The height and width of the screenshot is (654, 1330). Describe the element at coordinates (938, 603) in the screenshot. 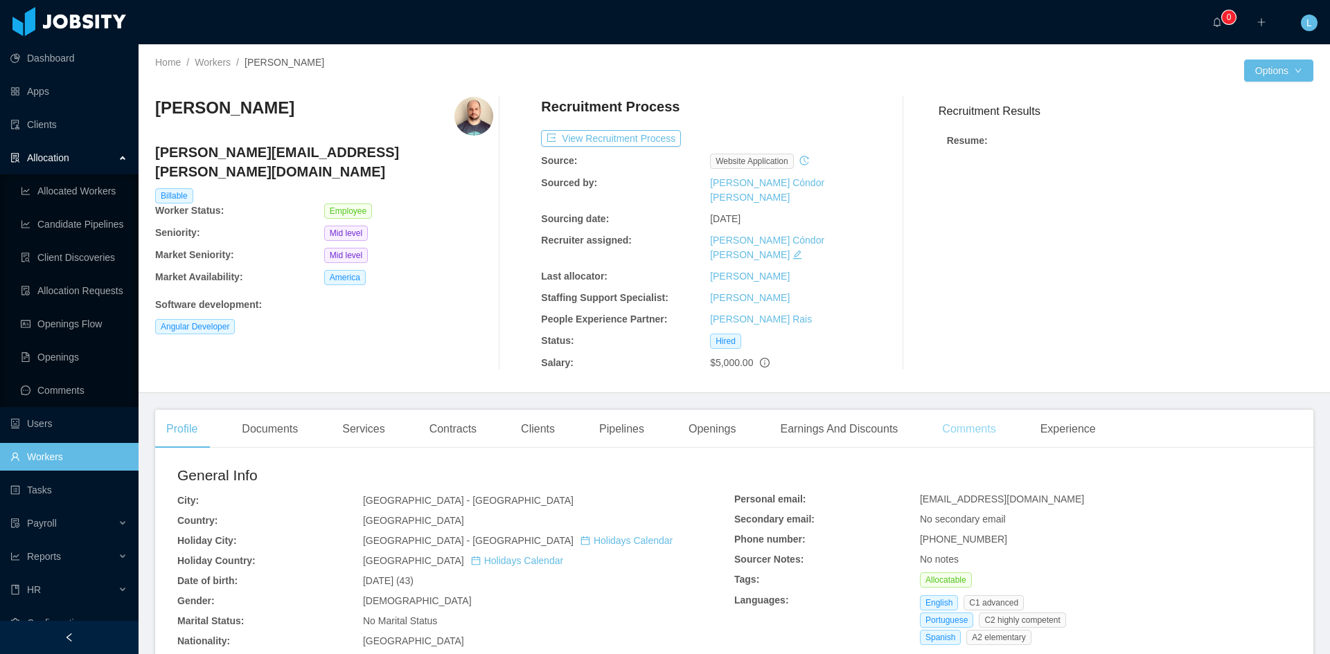

I see `span: English` at that location.